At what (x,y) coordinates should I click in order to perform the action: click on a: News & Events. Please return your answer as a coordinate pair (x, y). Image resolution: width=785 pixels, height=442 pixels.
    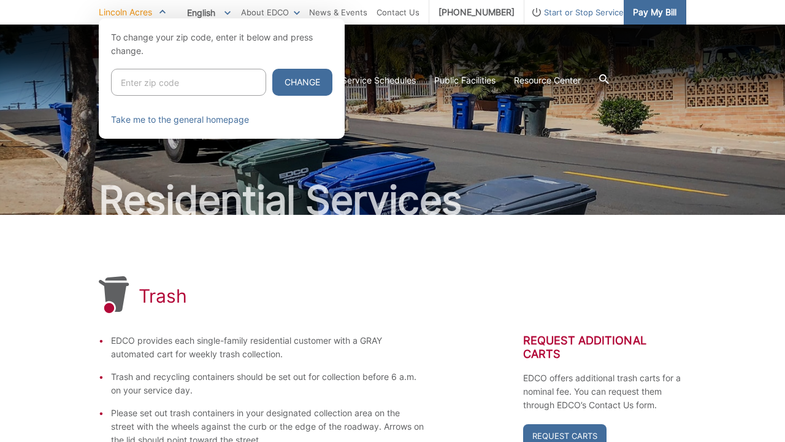
    Looking at the image, I should click on (338, 12).